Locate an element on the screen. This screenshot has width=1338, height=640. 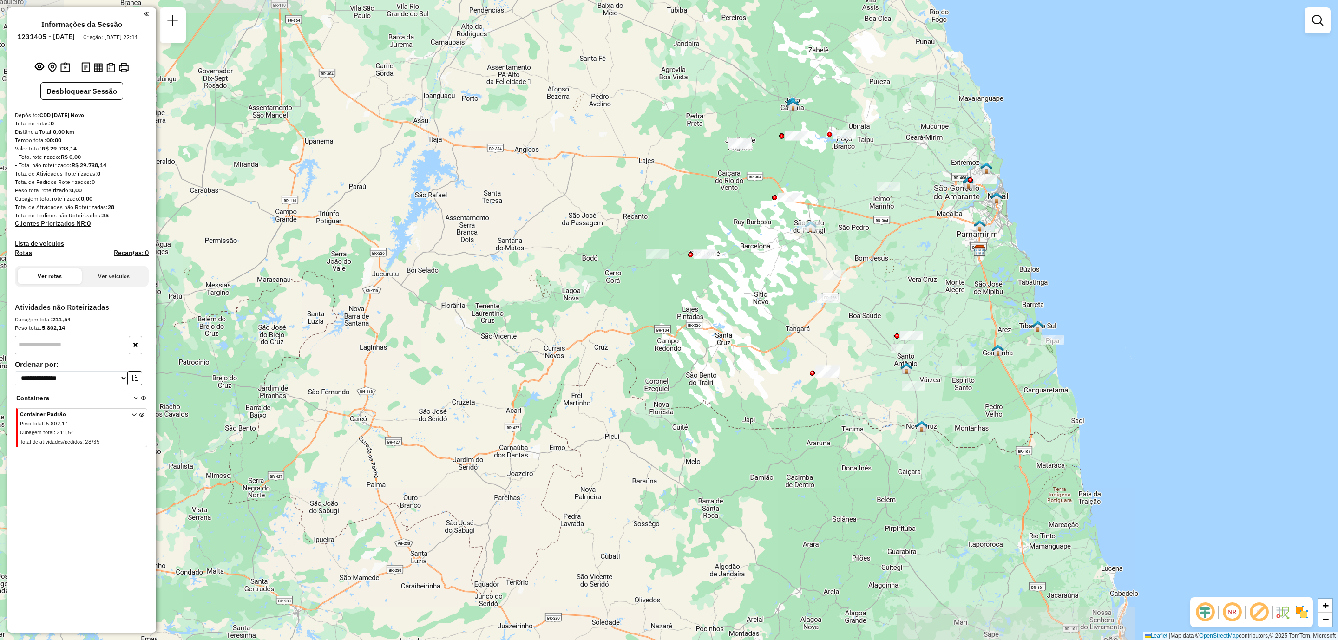
h4: Clientes Priorizados NR: is located at coordinates (82, 223).